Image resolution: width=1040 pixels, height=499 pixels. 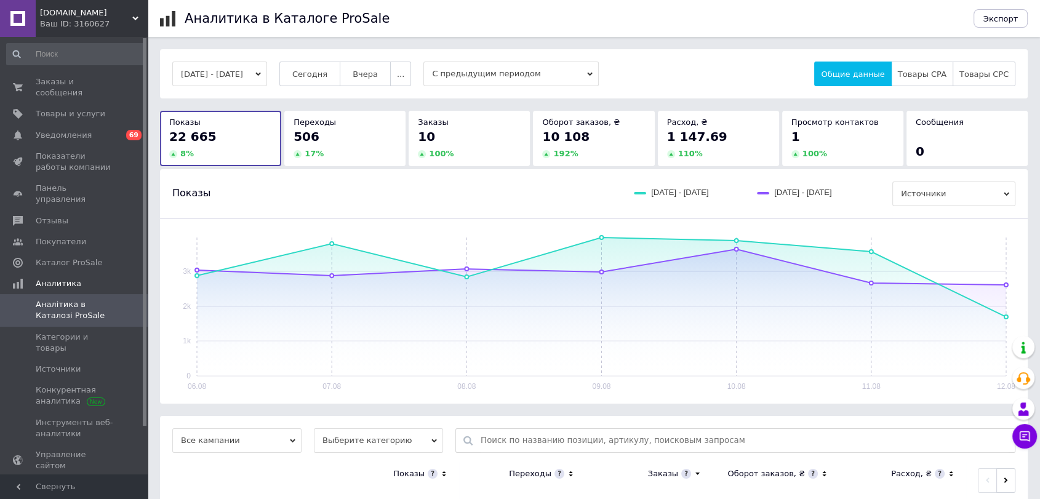 I want to click on span: Конкурентная аналитика, so click(x=74, y=396).